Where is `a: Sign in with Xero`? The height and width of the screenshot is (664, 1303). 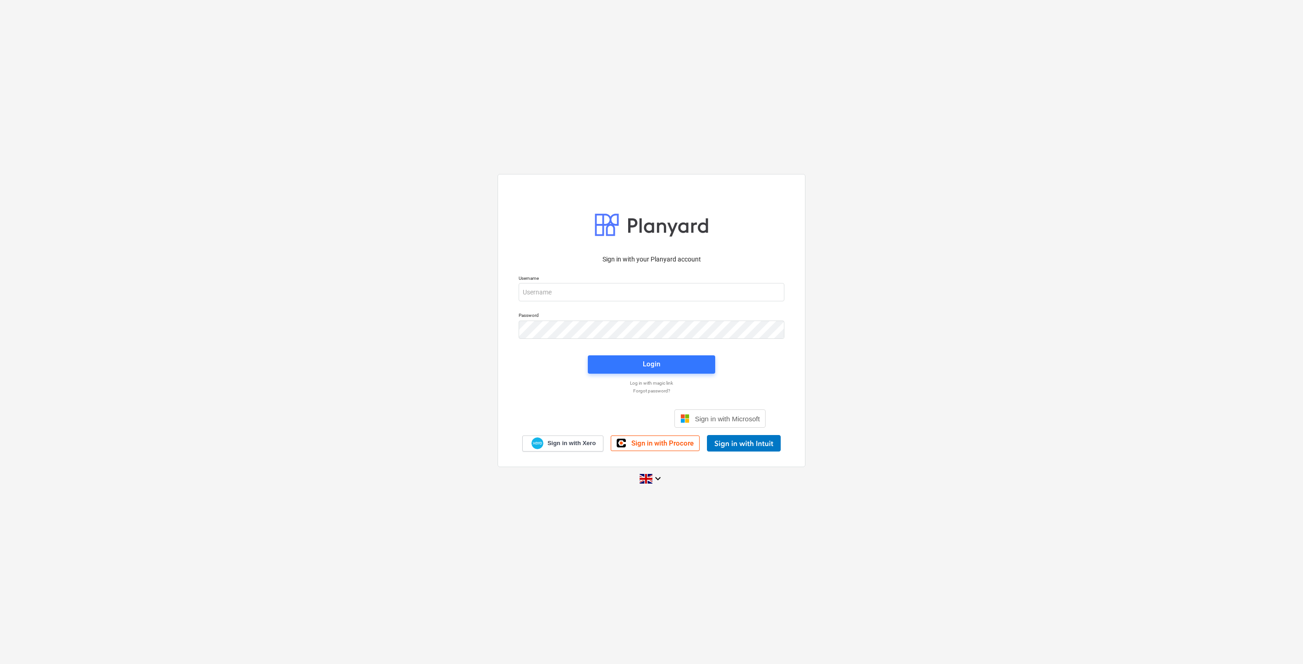 a: Sign in with Xero is located at coordinates (563, 443).